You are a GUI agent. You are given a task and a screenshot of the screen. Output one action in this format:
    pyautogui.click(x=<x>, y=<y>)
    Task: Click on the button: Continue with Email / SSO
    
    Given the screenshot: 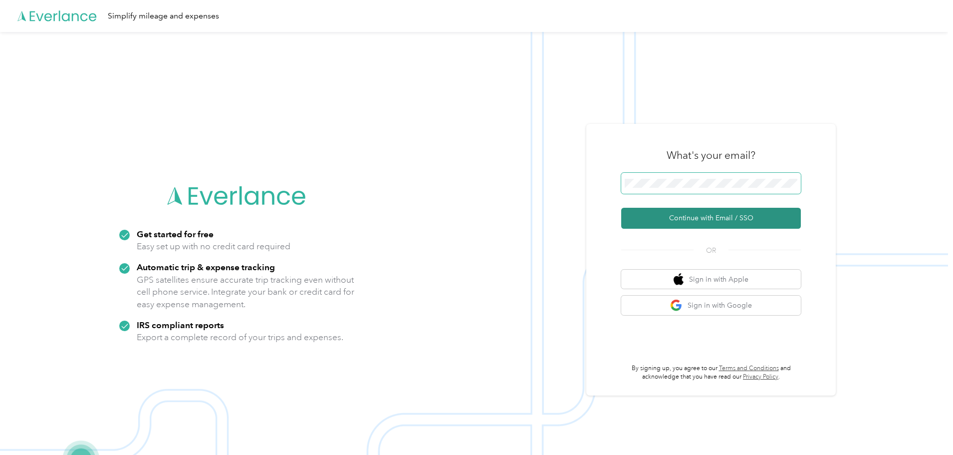 What is the action you would take?
    pyautogui.click(x=711, y=218)
    